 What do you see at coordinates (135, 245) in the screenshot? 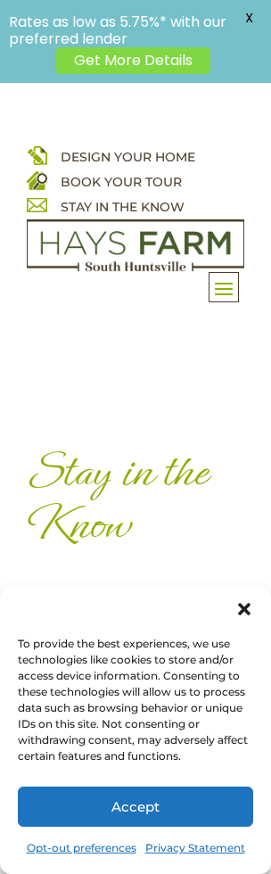
I see `img: Logo` at bounding box center [135, 245].